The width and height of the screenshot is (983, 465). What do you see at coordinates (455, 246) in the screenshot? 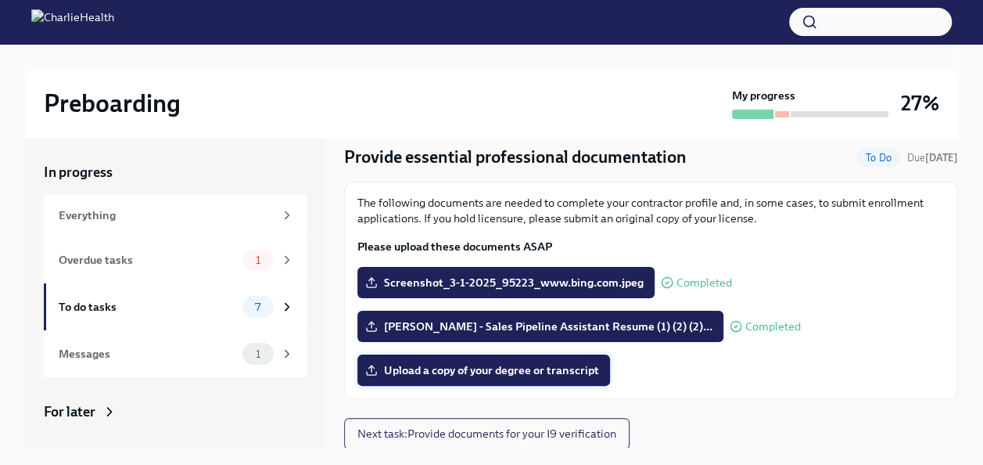
I see `strong: Please upload these documents ASAP` at bounding box center [455, 246].